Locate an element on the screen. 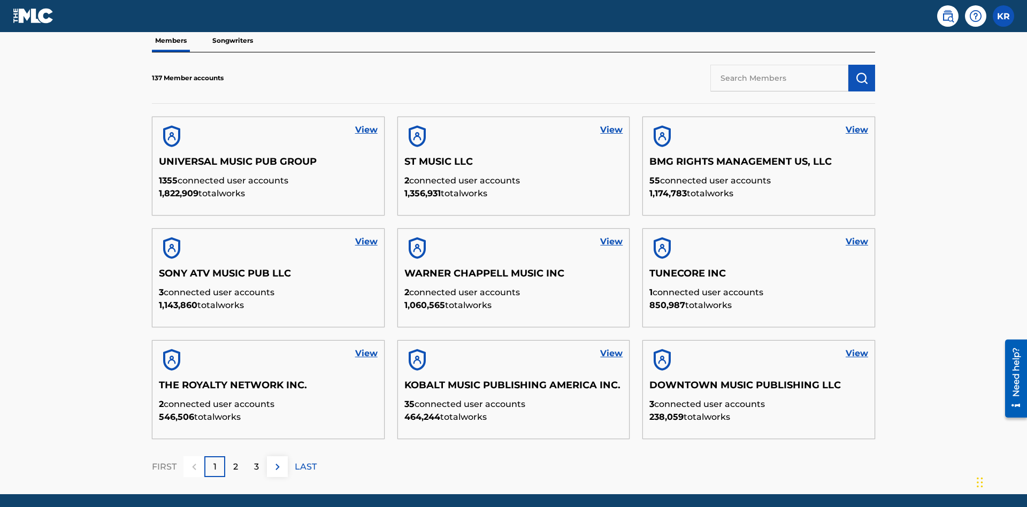 The image size is (1027, 507). input: Search Members is located at coordinates (779, 78).